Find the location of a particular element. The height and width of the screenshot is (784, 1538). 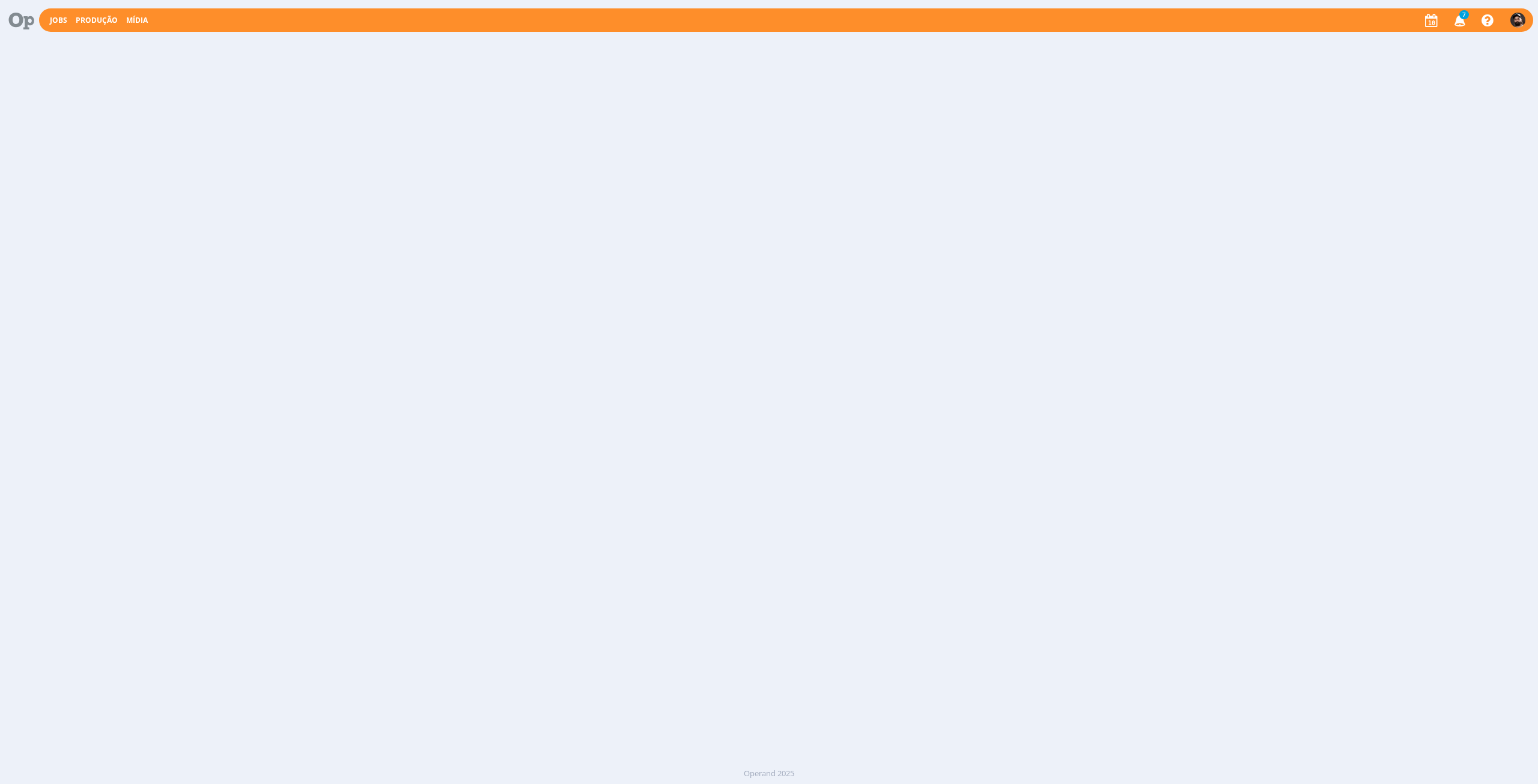

button: B is located at coordinates (1517, 20).